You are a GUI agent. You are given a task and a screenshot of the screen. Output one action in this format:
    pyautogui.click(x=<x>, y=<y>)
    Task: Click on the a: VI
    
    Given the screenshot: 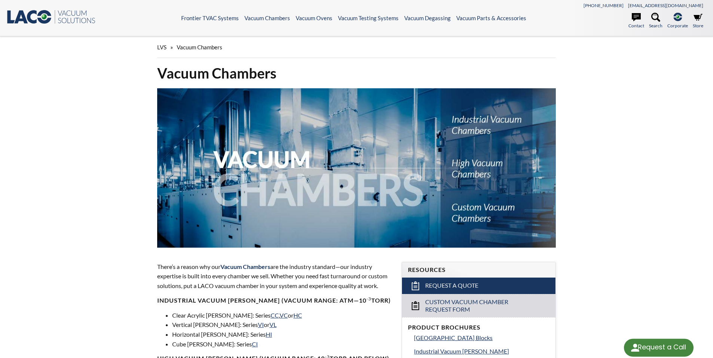 What is the action you would take?
    pyautogui.click(x=261, y=325)
    